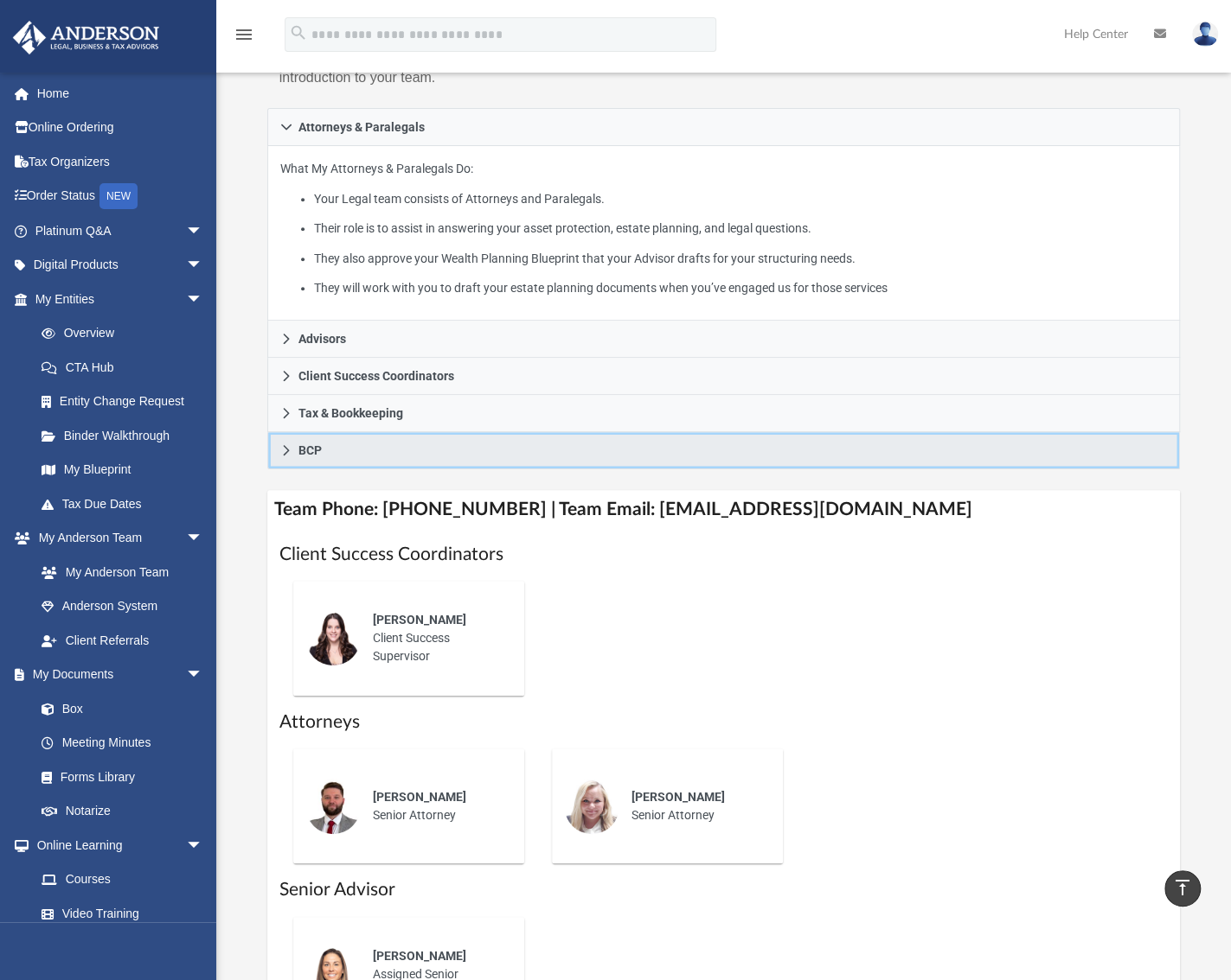 This screenshot has width=1231, height=980. Describe the element at coordinates (122, 641) in the screenshot. I see `a: Client Referrals` at that location.